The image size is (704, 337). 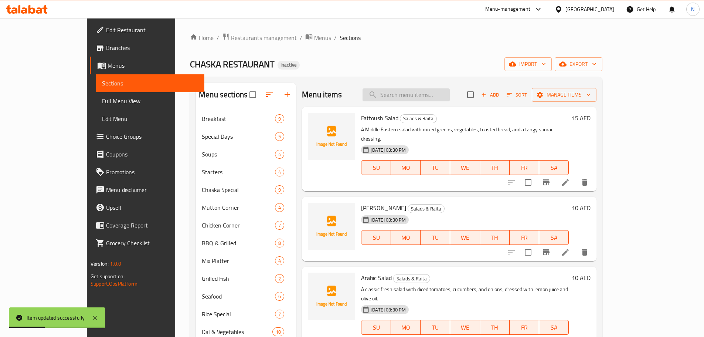 I want to click on span: Branches, so click(x=152, y=48).